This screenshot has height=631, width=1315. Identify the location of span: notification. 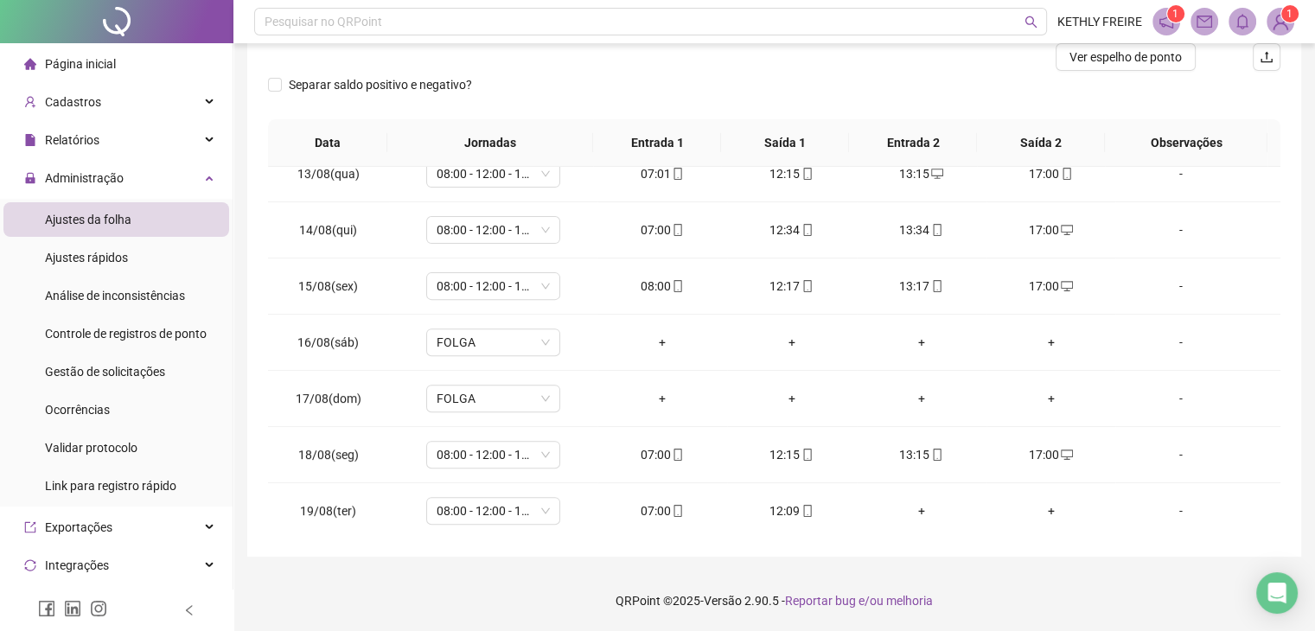
(1166, 22).